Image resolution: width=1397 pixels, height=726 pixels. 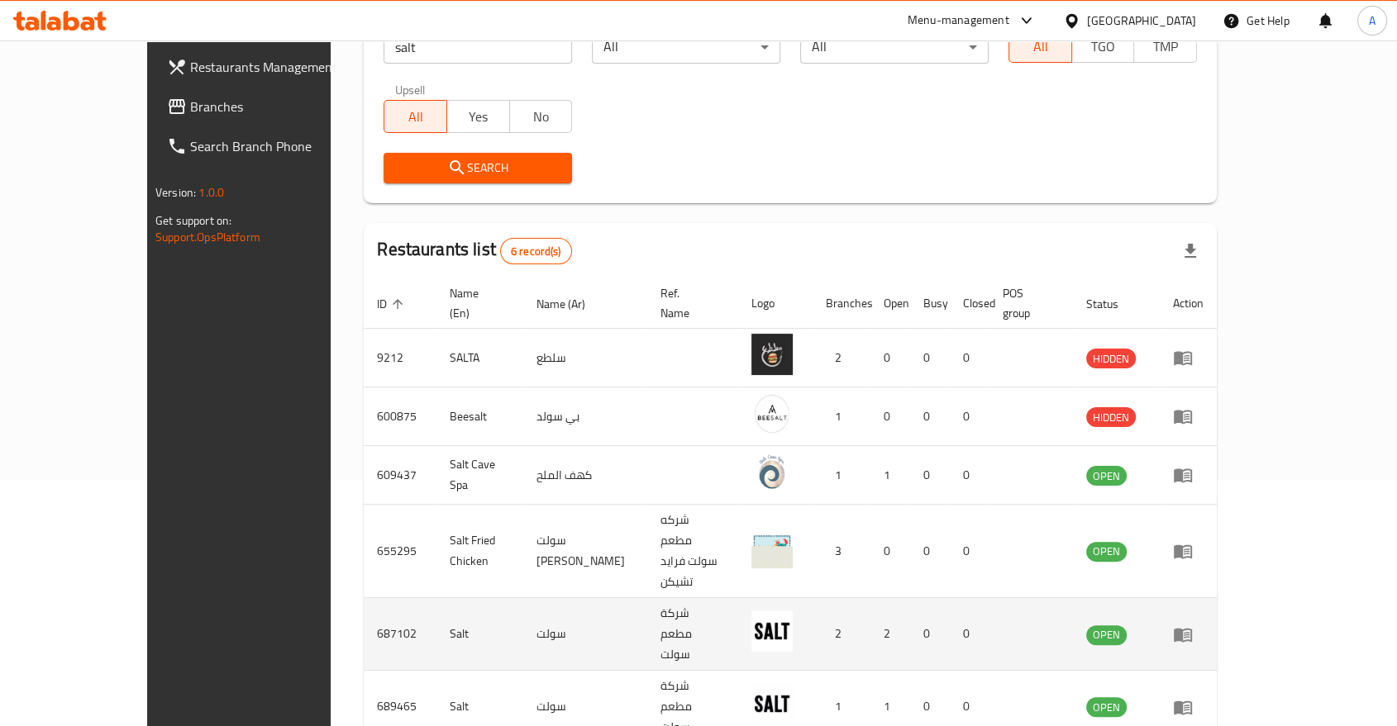 What do you see at coordinates (474, 250) in the screenshot?
I see `h2: Restaurants list` at bounding box center [474, 250].